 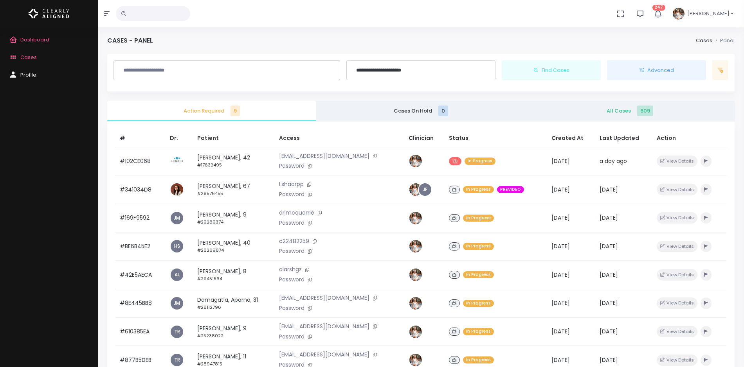 I want to click on span: 609, so click(x=645, y=111).